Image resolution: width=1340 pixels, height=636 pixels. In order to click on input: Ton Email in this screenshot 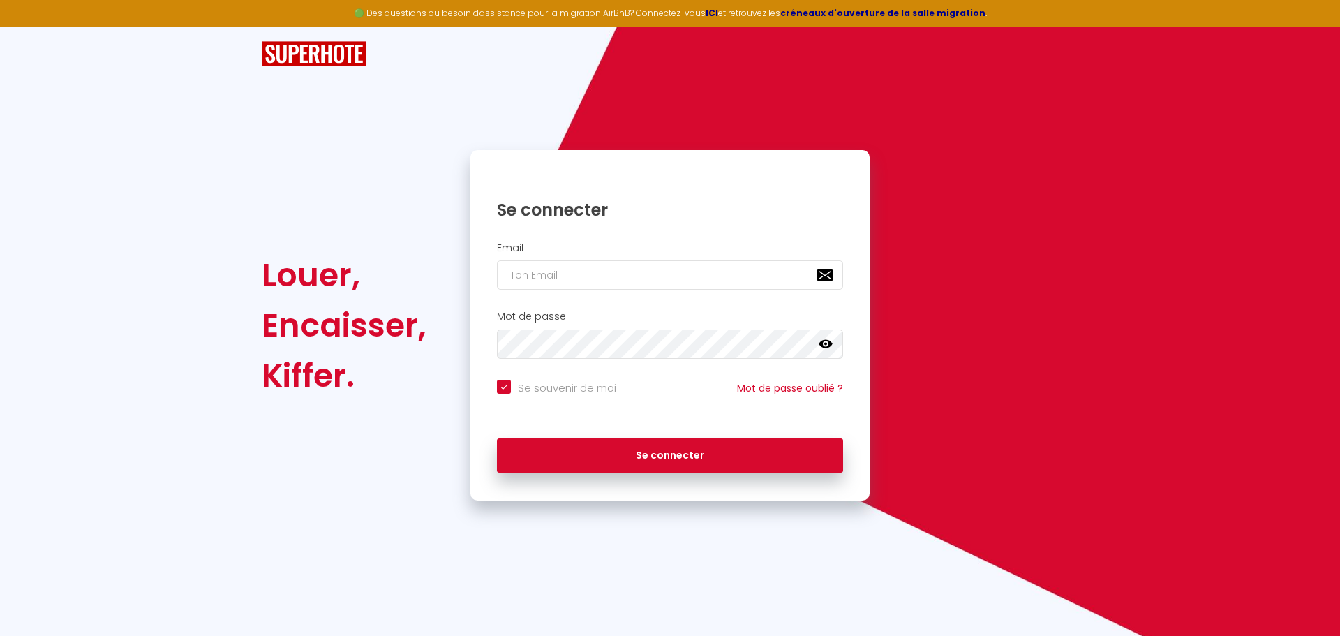, I will do `click(670, 275)`.